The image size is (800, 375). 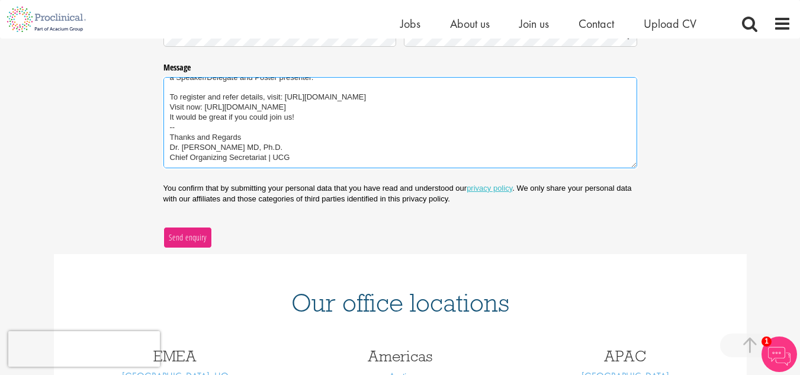 What do you see at coordinates (470, 24) in the screenshot?
I see `span: About us` at bounding box center [470, 24].